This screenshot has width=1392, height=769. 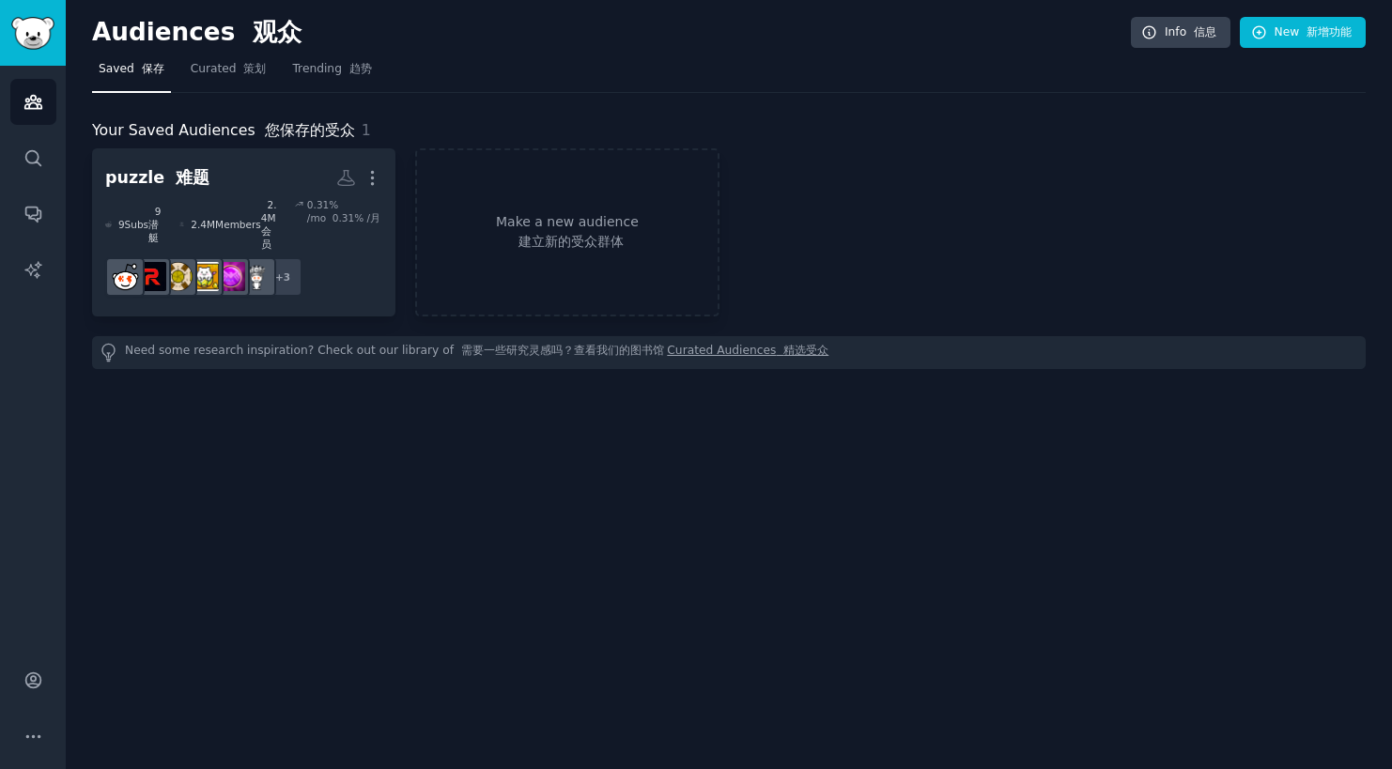 I want to click on font: 策划, so click(x=255, y=69).